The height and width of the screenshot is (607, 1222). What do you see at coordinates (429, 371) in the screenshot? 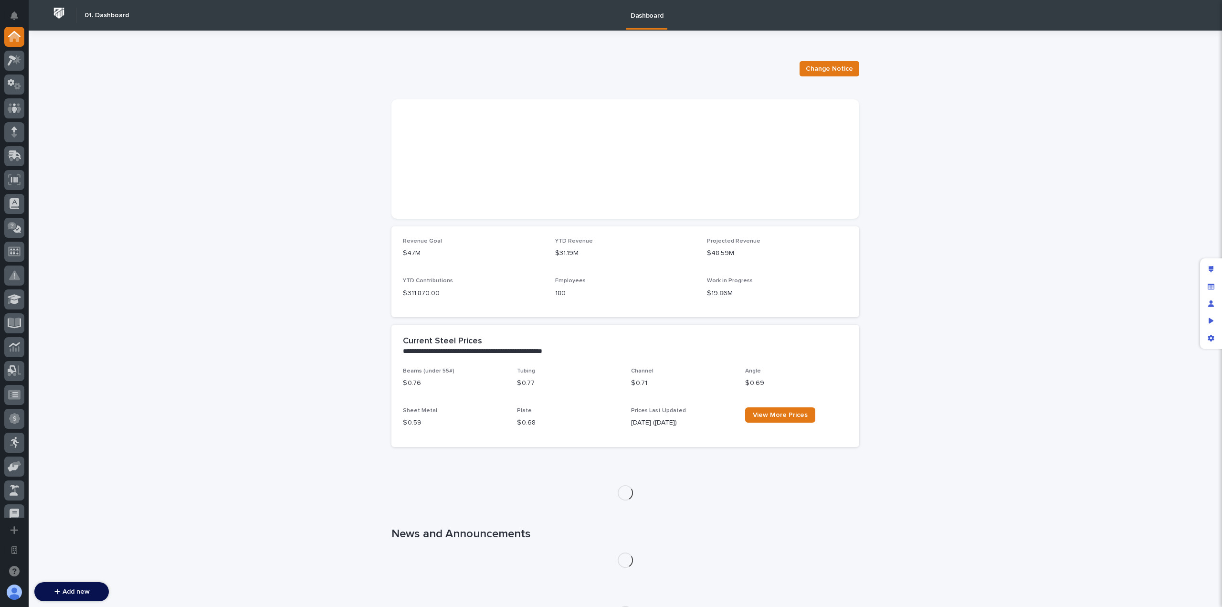
I see `span: Beams (under 55#)` at bounding box center [429, 371].